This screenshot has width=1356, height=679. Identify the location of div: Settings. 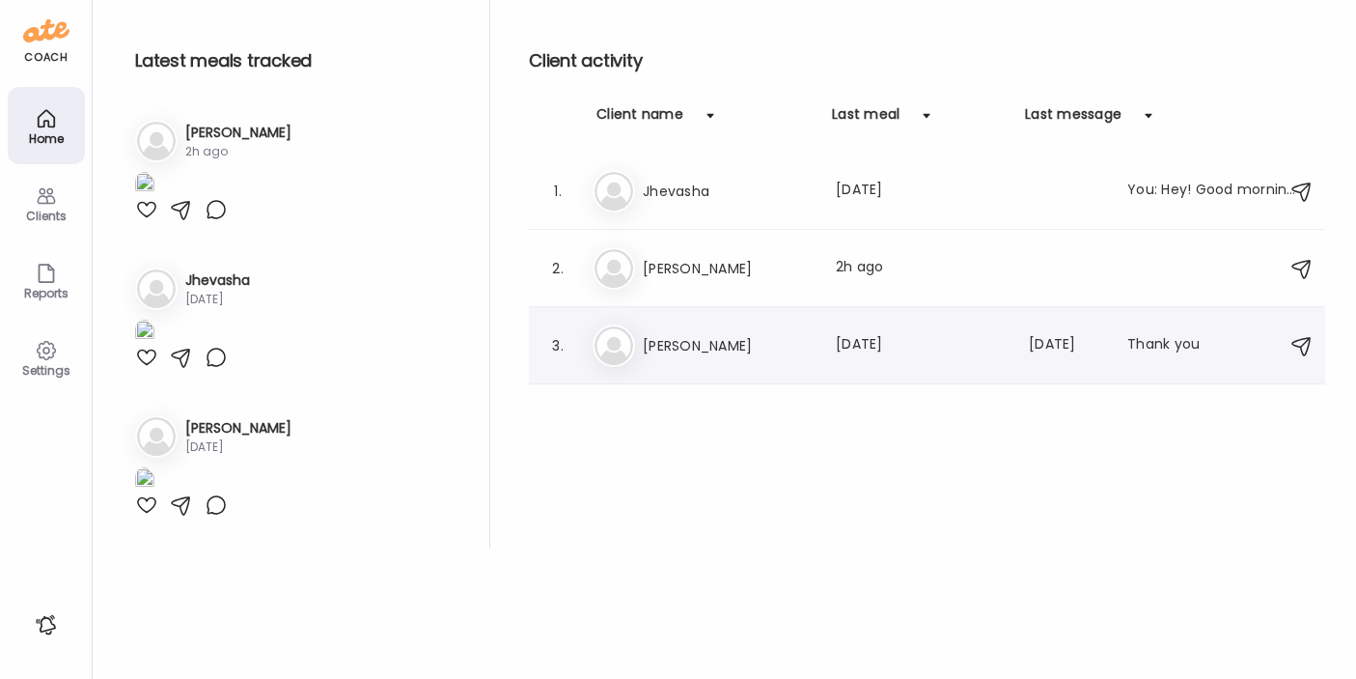
(46, 370).